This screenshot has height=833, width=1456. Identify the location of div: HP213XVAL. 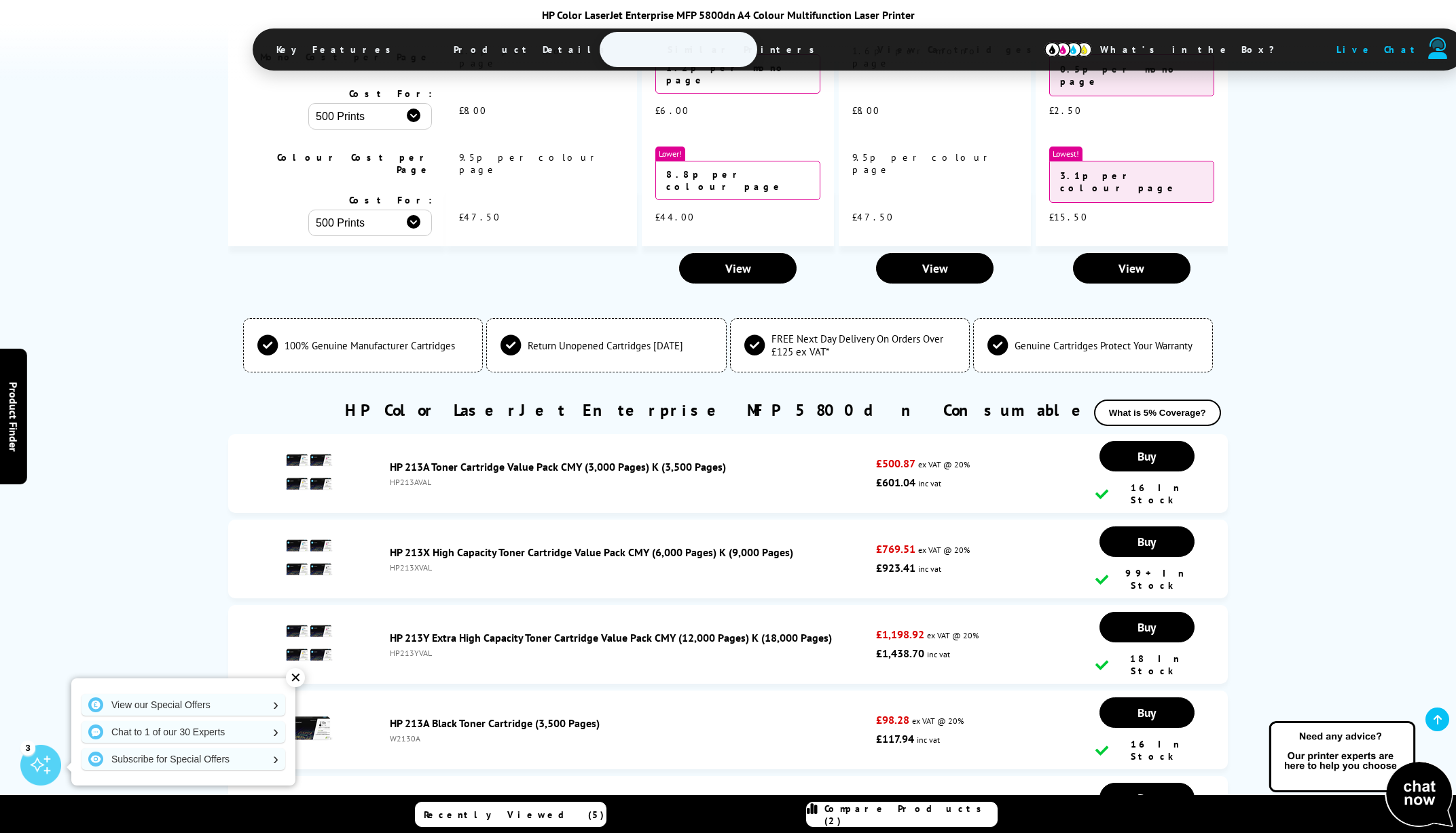
(630, 567).